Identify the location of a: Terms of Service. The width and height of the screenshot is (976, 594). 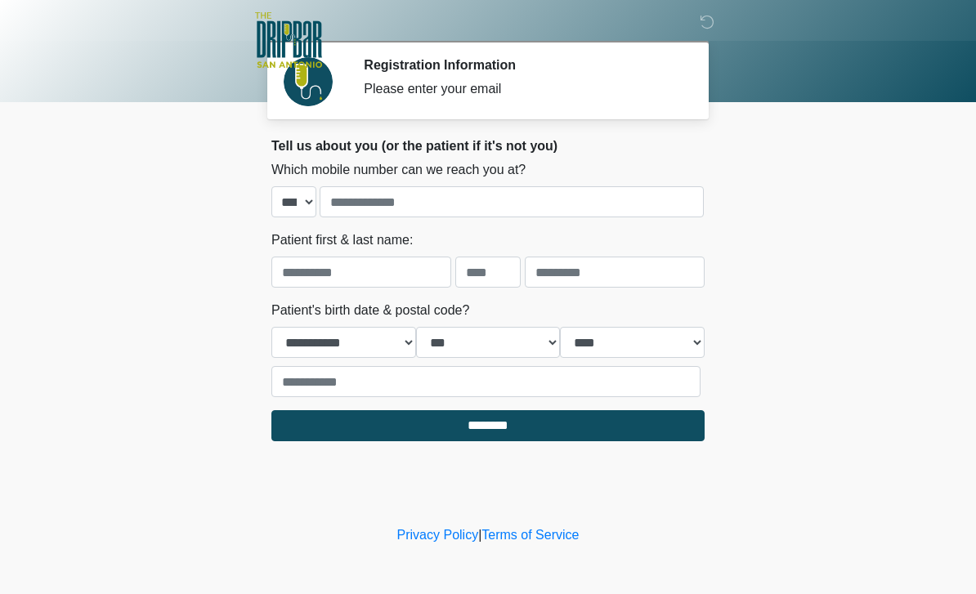
(530, 535).